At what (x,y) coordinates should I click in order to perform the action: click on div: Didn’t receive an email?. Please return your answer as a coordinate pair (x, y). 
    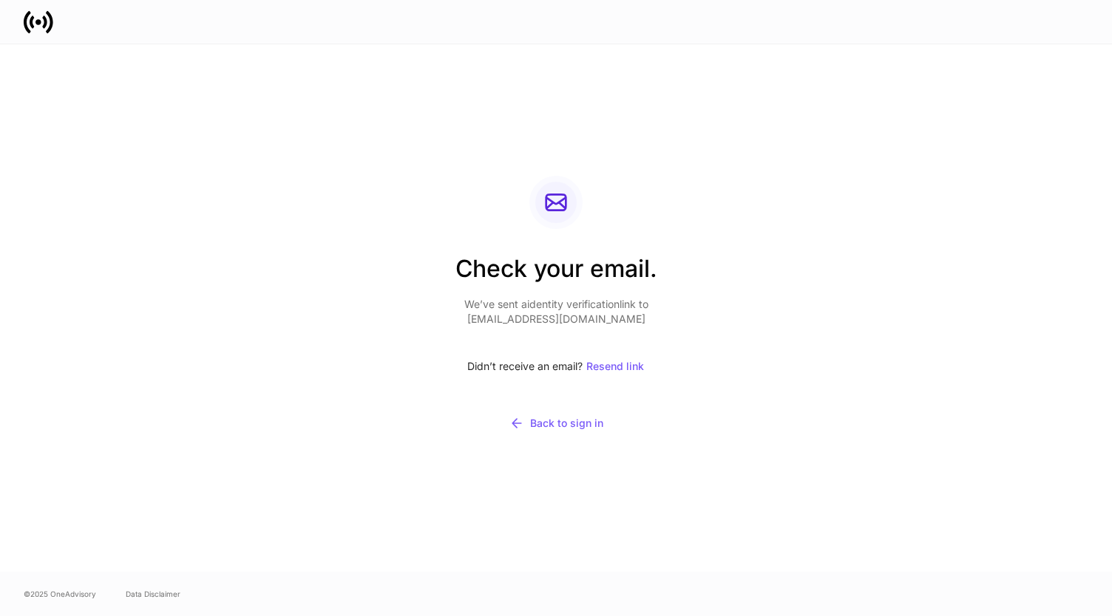
    Looking at the image, I should click on (556, 367).